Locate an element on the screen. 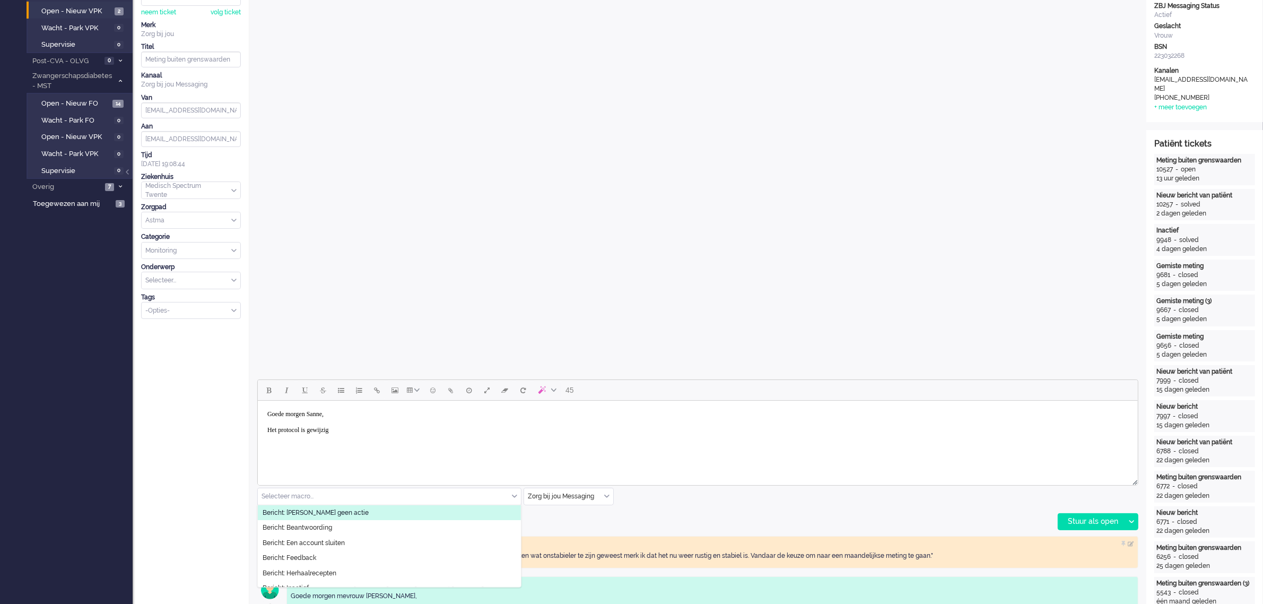 The width and height of the screenshot is (1263, 604). div: 6788 is located at coordinates (1164, 451).